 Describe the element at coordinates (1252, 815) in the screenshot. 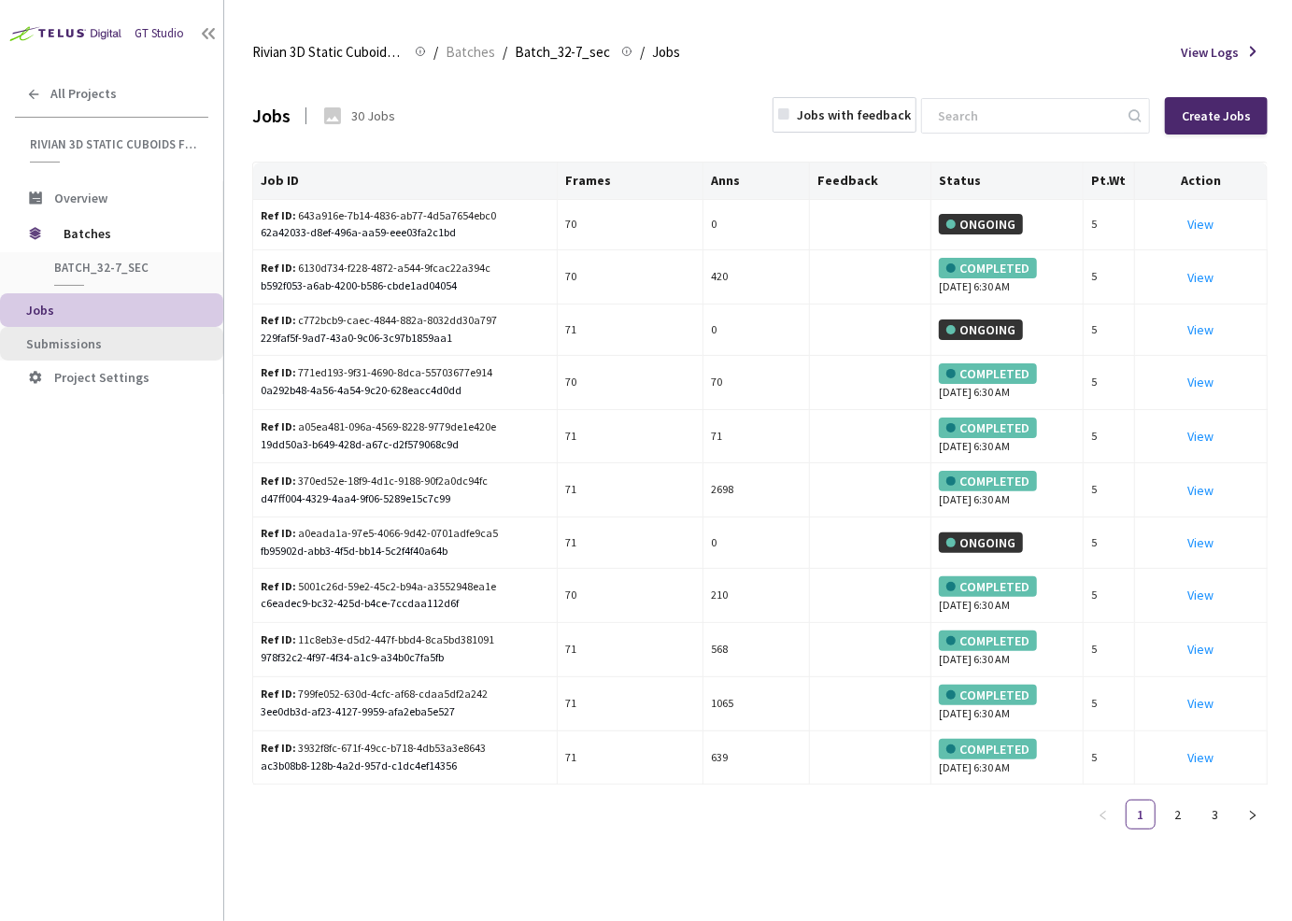

I see `span: right` at that location.